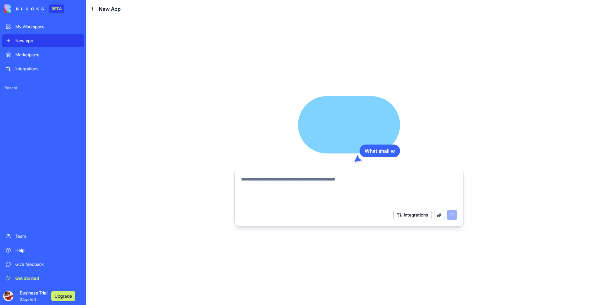 The image size is (612, 305). What do you see at coordinates (43, 55) in the screenshot?
I see `a: Marketplace` at bounding box center [43, 55].